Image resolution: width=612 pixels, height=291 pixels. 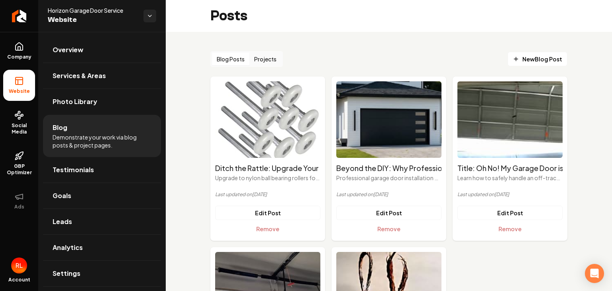 What do you see at coordinates (19, 280) in the screenshot?
I see `span: Account` at bounding box center [19, 280].